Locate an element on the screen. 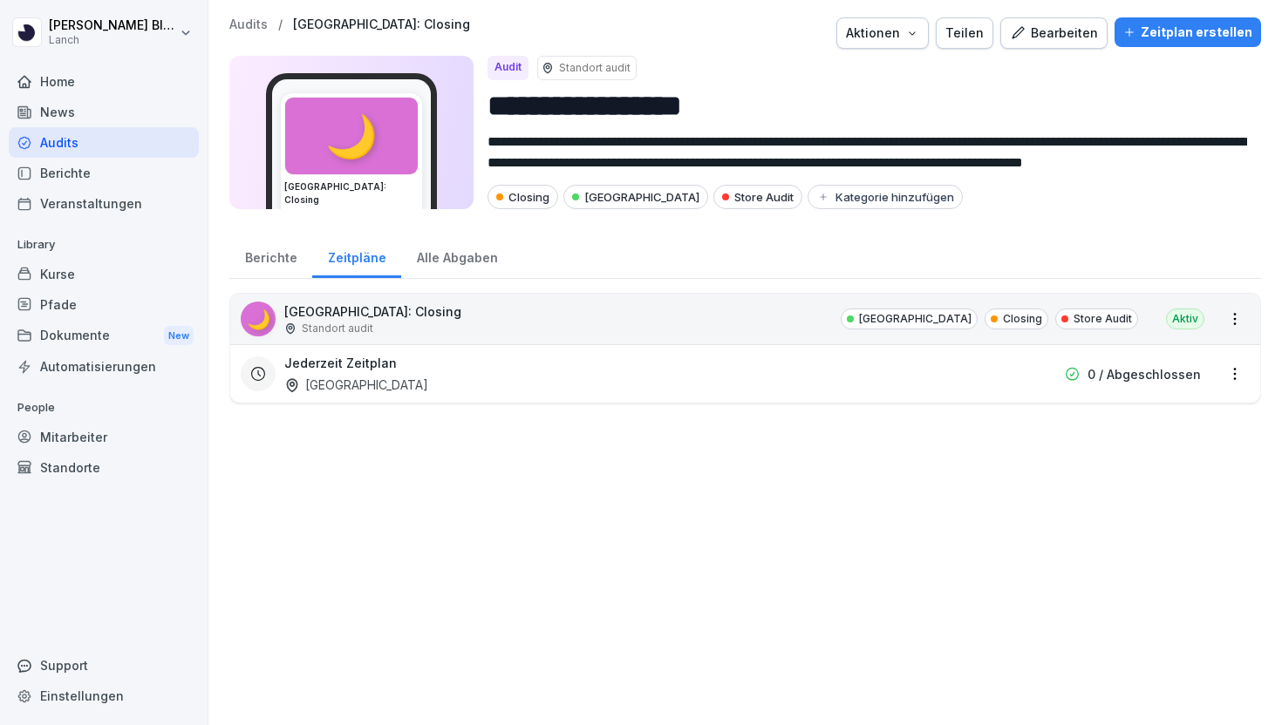  h3: Jederzeit Zeitplan is located at coordinates (340, 363).